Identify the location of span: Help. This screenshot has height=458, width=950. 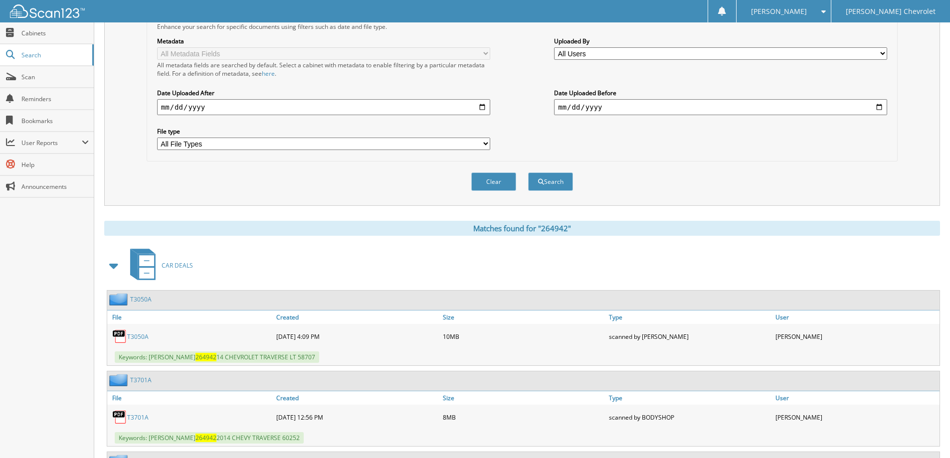
(55, 165).